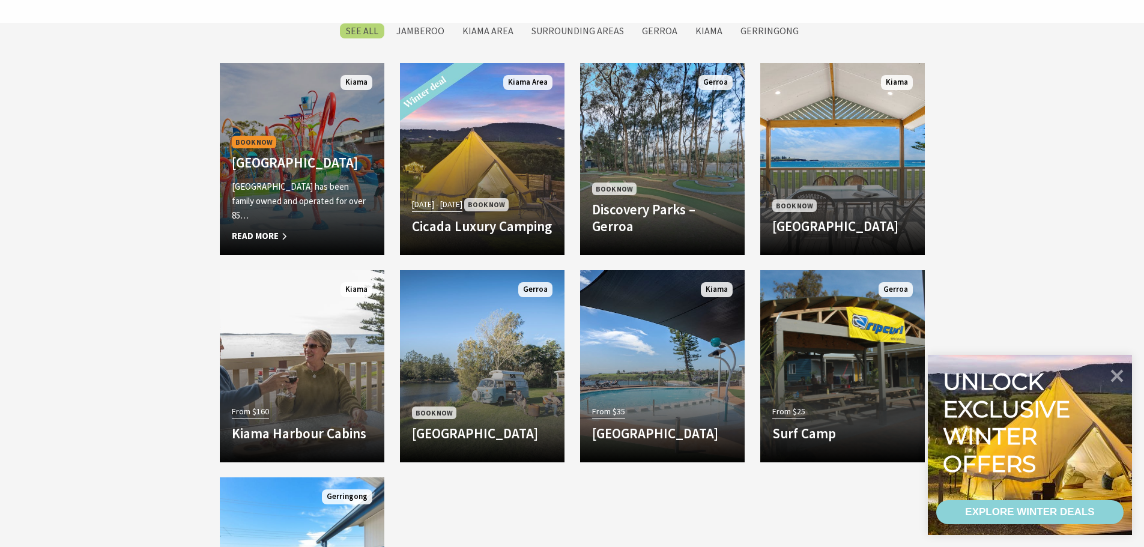  What do you see at coordinates (660, 31) in the screenshot?
I see `label: Gerroa` at bounding box center [660, 31].